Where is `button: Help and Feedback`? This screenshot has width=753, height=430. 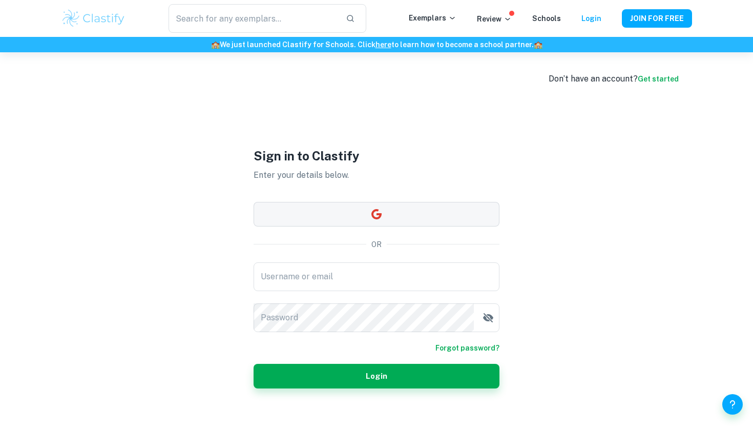 button: Help and Feedback is located at coordinates (732, 404).